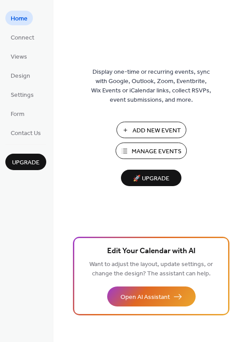 The width and height of the screenshot is (249, 342). I want to click on a: Form, so click(17, 113).